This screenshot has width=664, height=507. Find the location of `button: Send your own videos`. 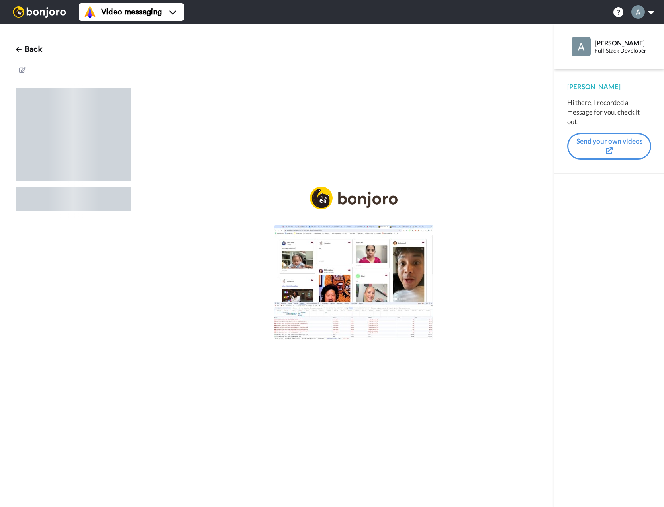

button: Send your own videos is located at coordinates (609, 146).